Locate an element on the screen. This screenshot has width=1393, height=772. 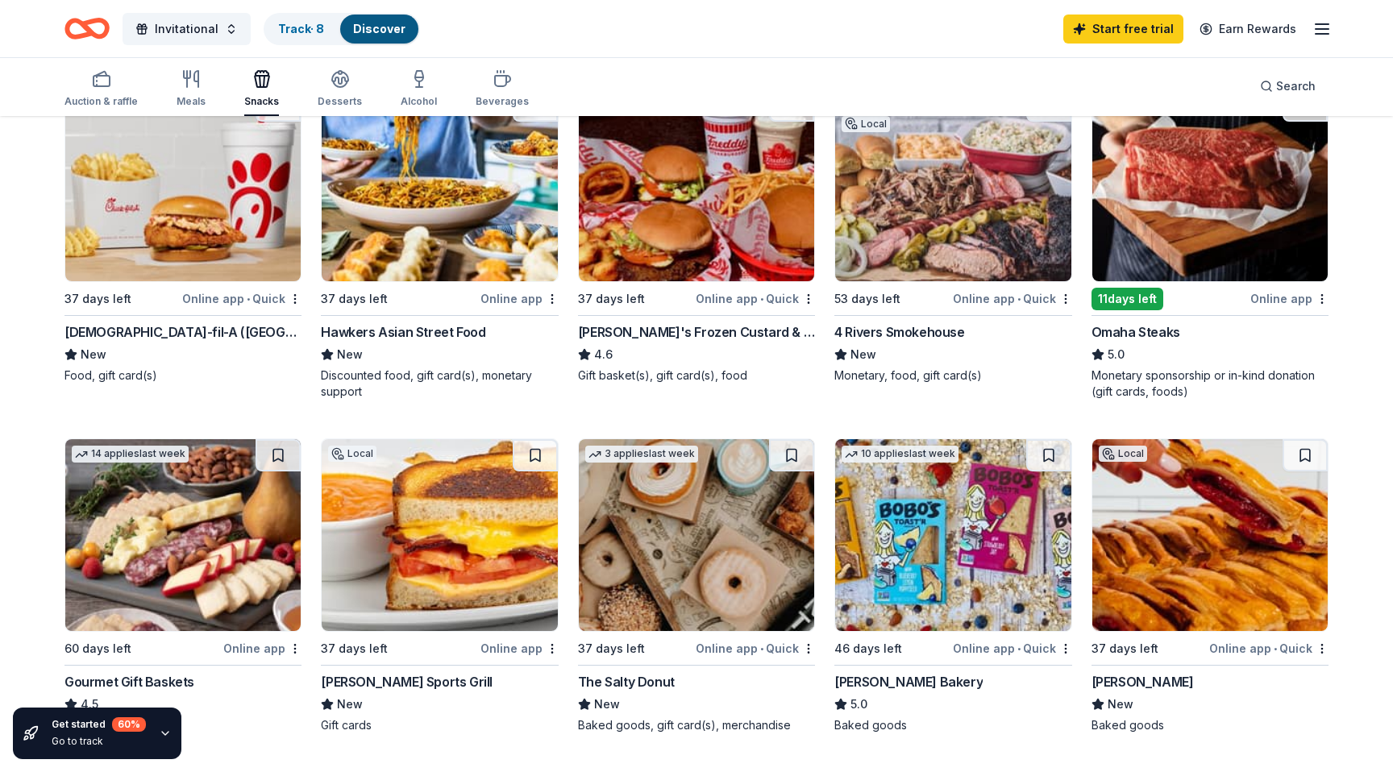
a: Image for Omaha Steaks 2 applieslast week11days leftOnline appOmaha Steaks5.0Monetary sponsorship... is located at coordinates (1210, 244).